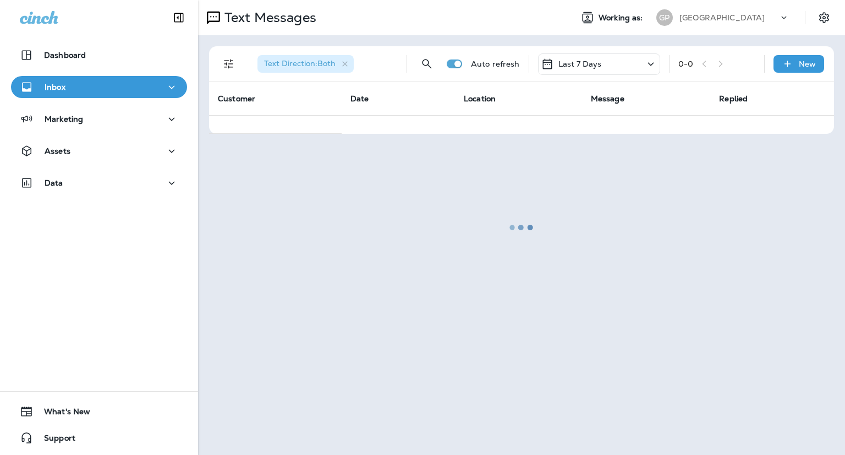 The width and height of the screenshot is (845, 455). I want to click on button: Collapse Sidebar, so click(179, 18).